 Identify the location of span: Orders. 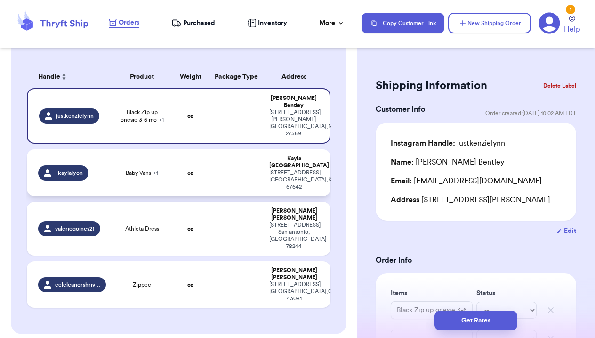
(129, 23).